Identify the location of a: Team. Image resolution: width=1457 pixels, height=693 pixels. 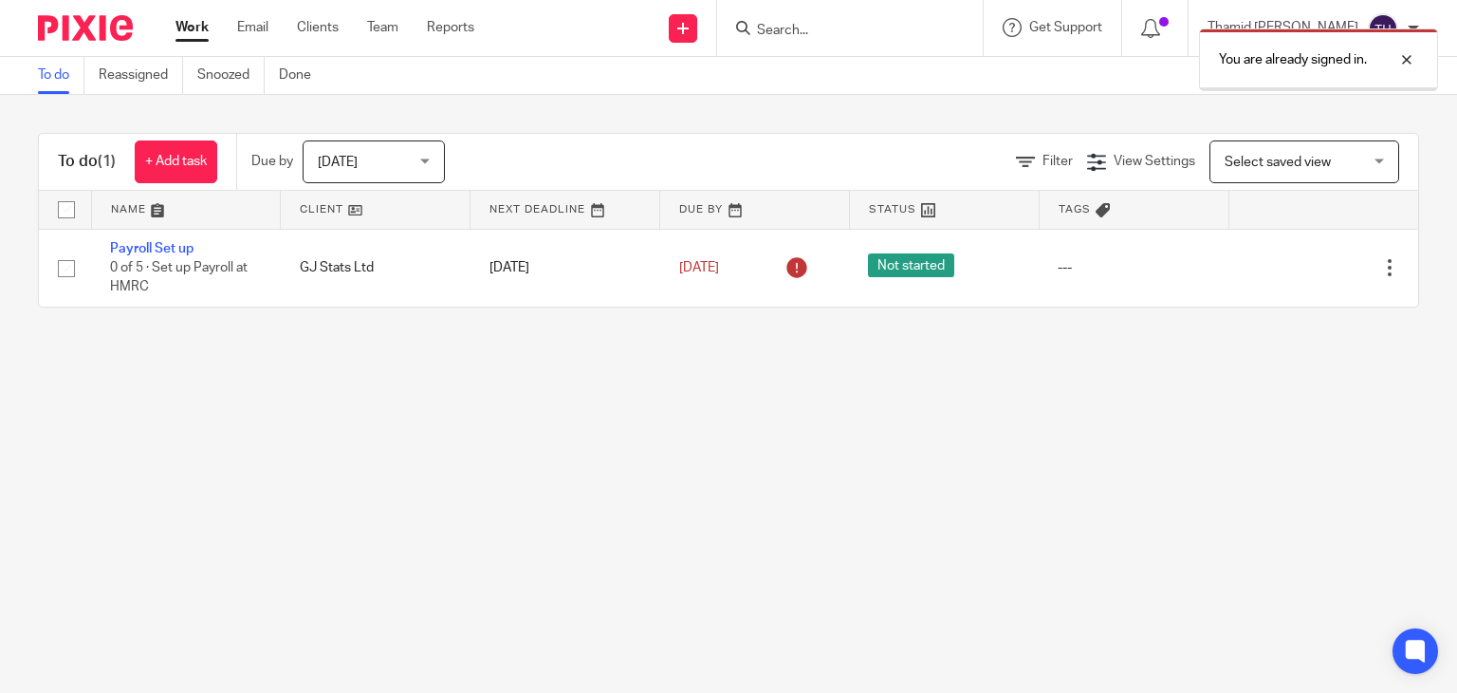
(382, 28).